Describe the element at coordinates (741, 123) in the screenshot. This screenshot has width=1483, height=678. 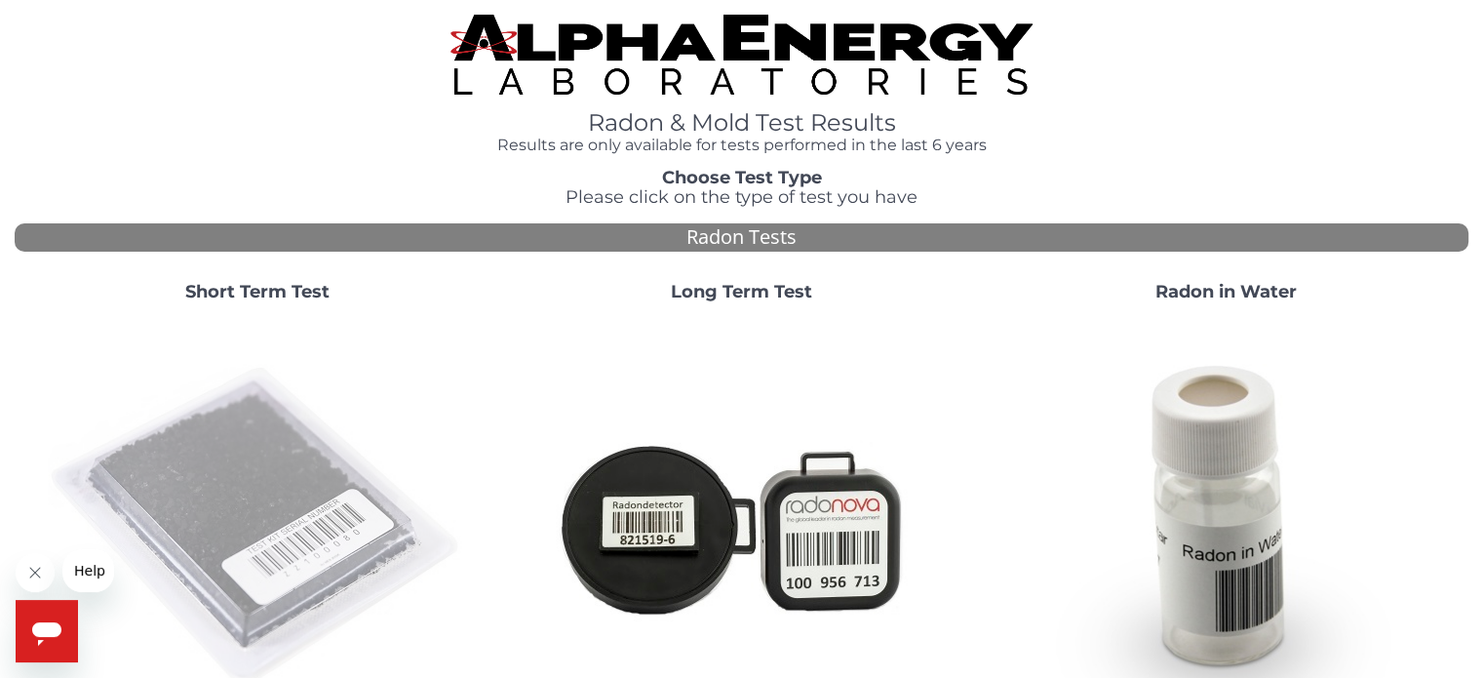
I see `h1: Radon & Mold Test Results` at that location.